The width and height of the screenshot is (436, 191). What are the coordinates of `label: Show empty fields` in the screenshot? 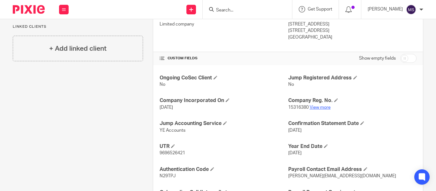 It's located at (377, 58).